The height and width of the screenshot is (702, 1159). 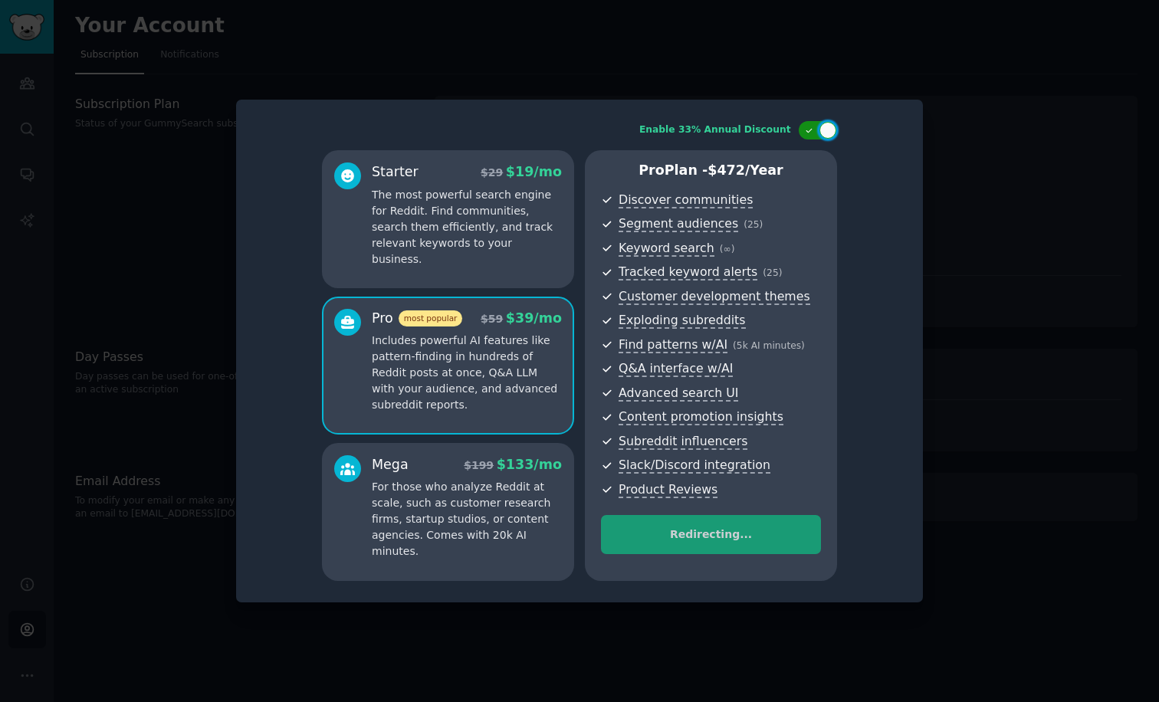 What do you see at coordinates (390, 465) in the screenshot?
I see `div: Mega` at bounding box center [390, 465].